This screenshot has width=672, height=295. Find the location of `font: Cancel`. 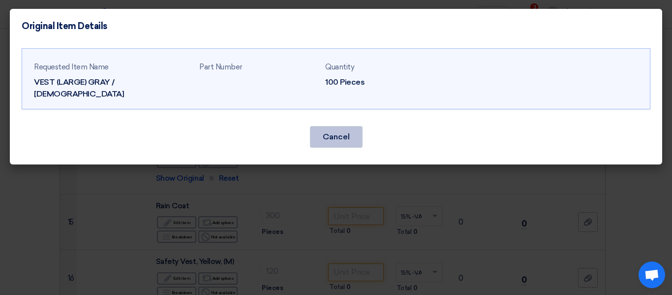

font: Cancel is located at coordinates (336, 136).